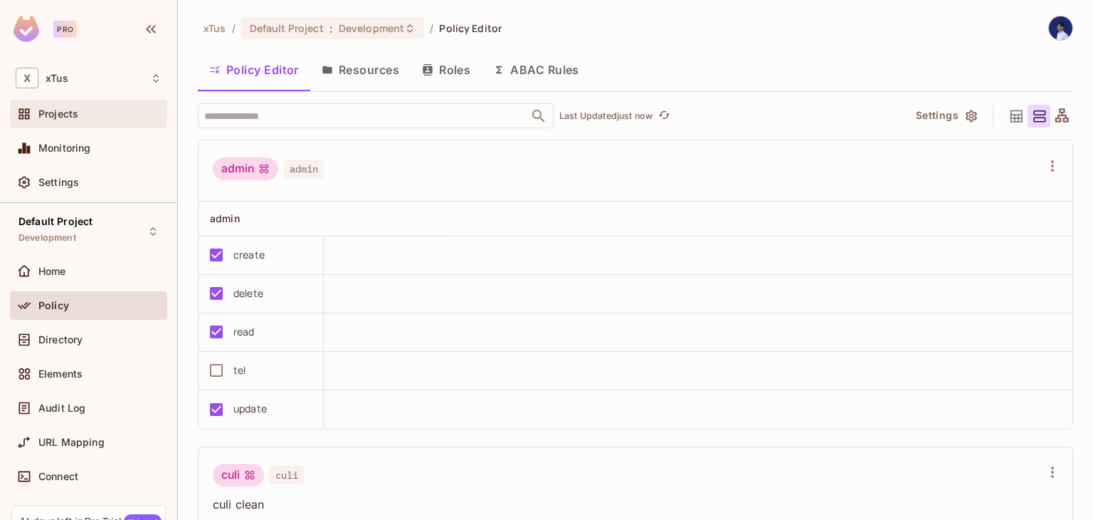 The image size is (1093, 520). I want to click on p: Last Updated just now, so click(606, 116).